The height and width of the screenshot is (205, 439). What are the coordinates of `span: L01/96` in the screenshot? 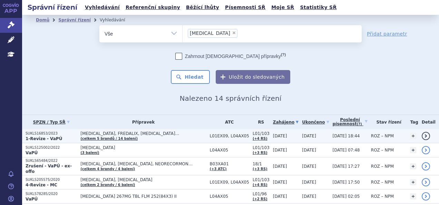 It's located at (261, 194).